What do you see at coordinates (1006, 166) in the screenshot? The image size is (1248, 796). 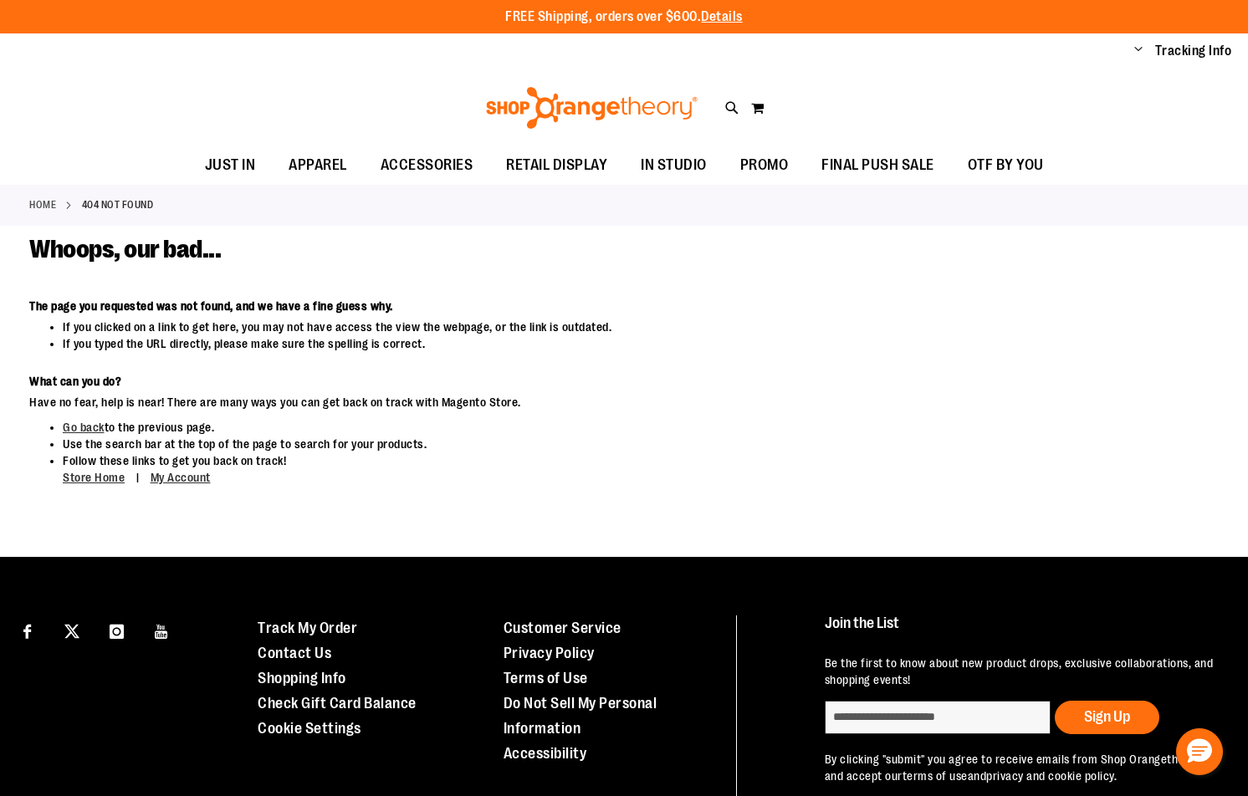 I see `a: OTF BY YOU` at bounding box center [1006, 166].